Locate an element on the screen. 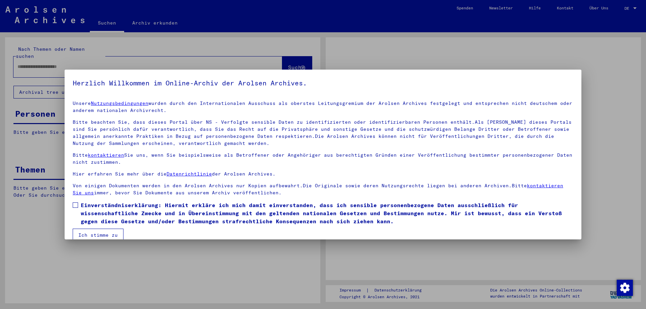 Image resolution: width=646 pixels, height=309 pixels. h5: Herzlich Willkommen im Online-Archiv der Arolsen Archives. is located at coordinates (323, 83).